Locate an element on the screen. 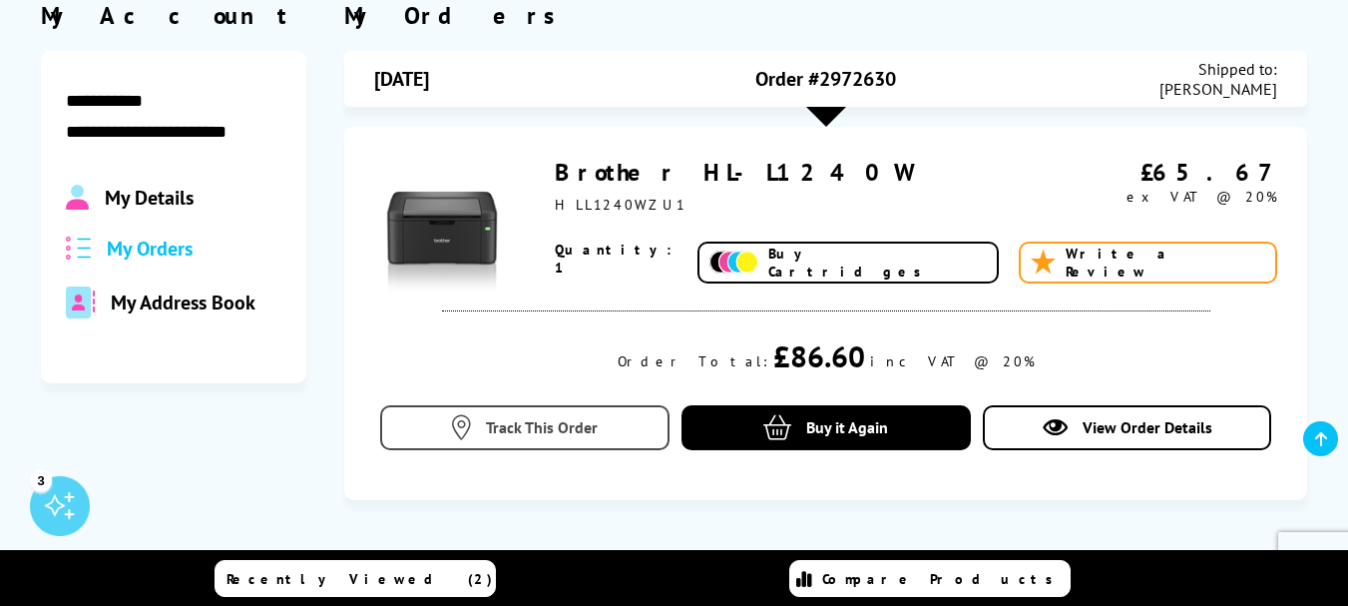  a: Recently Viewed (2) is located at coordinates (355, 578).